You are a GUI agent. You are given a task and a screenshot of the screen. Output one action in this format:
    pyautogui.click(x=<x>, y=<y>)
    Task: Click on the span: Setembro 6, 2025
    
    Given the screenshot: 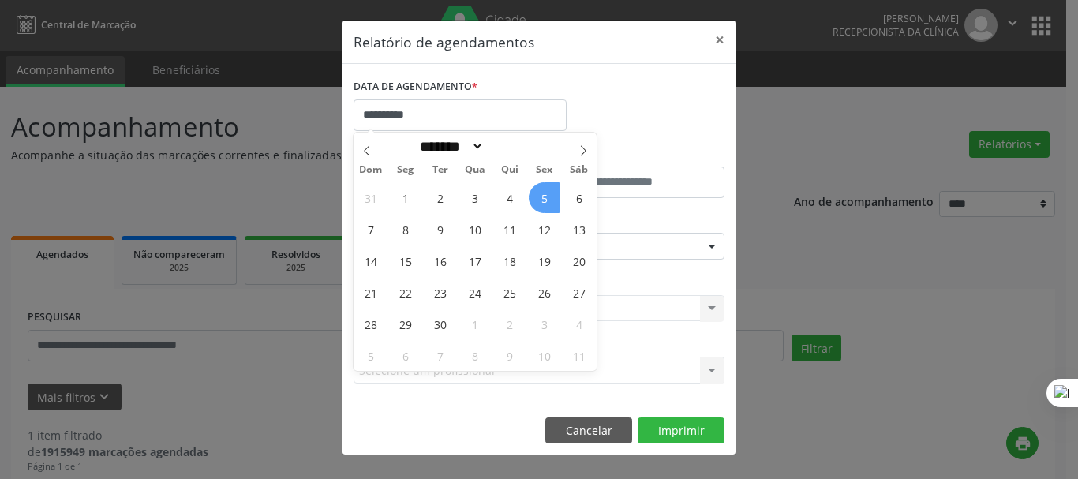 What is the action you would take?
    pyautogui.click(x=578, y=197)
    